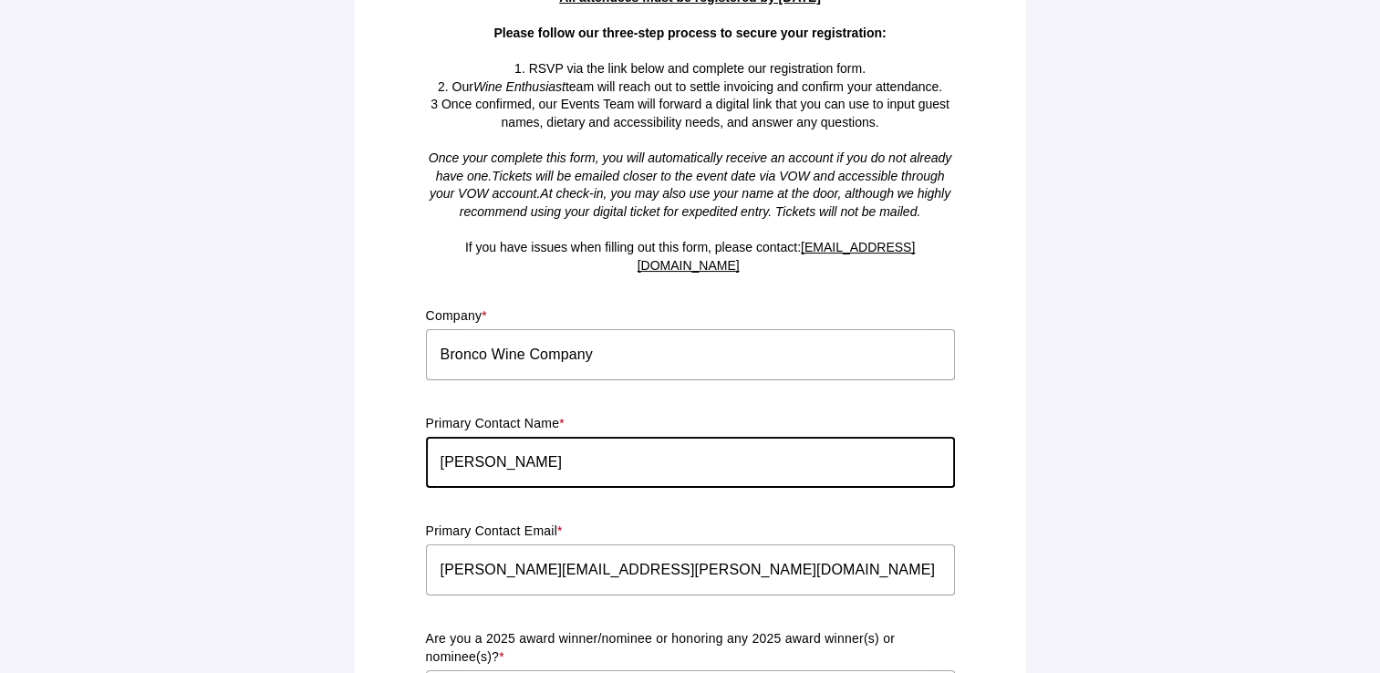 The image size is (1380, 673). I want to click on span: 3 Once confirmed, our Events Team will forward a digital link that you can use to input guest nam..., so click(690, 113).